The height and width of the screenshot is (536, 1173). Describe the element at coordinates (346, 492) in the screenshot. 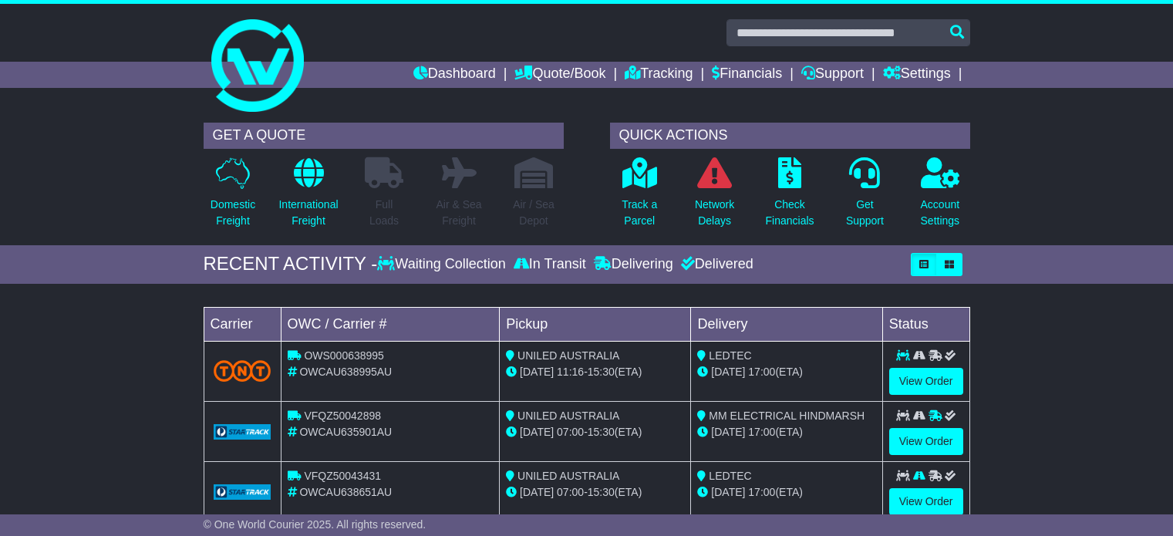

I see `span: OWCAU638651AU` at that location.